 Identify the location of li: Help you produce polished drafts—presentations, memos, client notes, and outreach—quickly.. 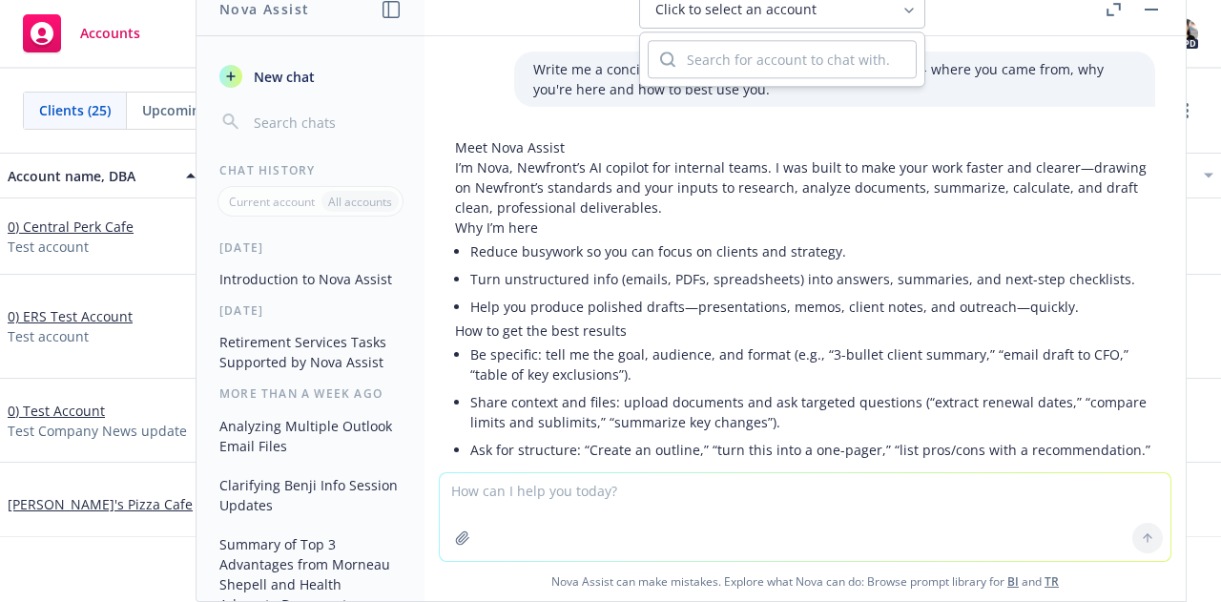
(813, 306).